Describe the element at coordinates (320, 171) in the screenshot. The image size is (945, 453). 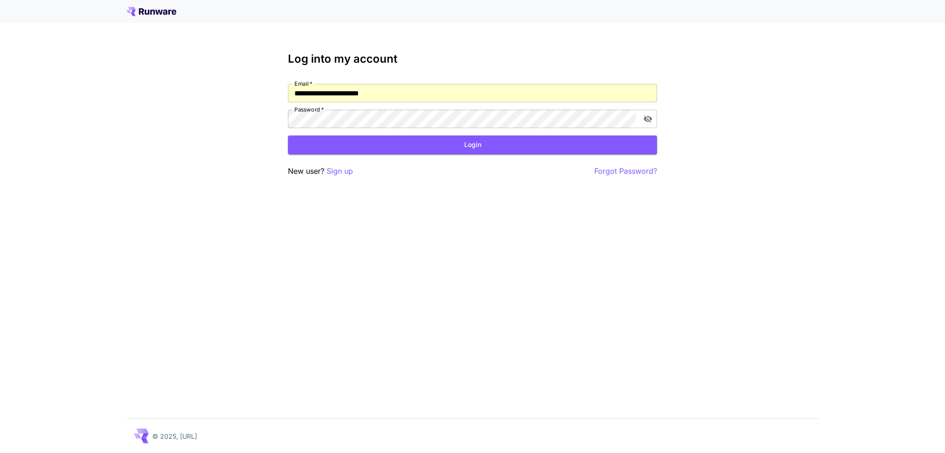
I see `p: New user?` at that location.